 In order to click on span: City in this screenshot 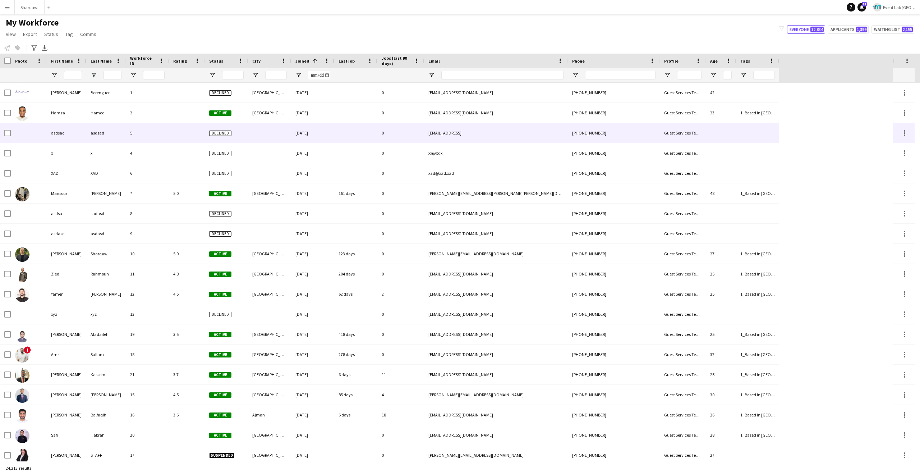, I will do `click(256, 61)`.